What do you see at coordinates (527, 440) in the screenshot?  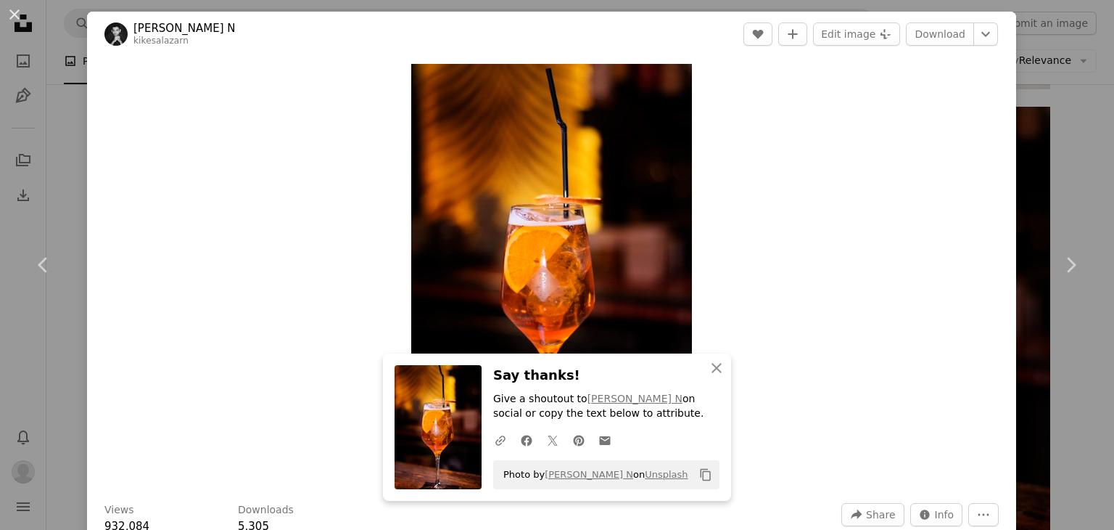 I see `a: Share on Facebook` at bounding box center [527, 440].